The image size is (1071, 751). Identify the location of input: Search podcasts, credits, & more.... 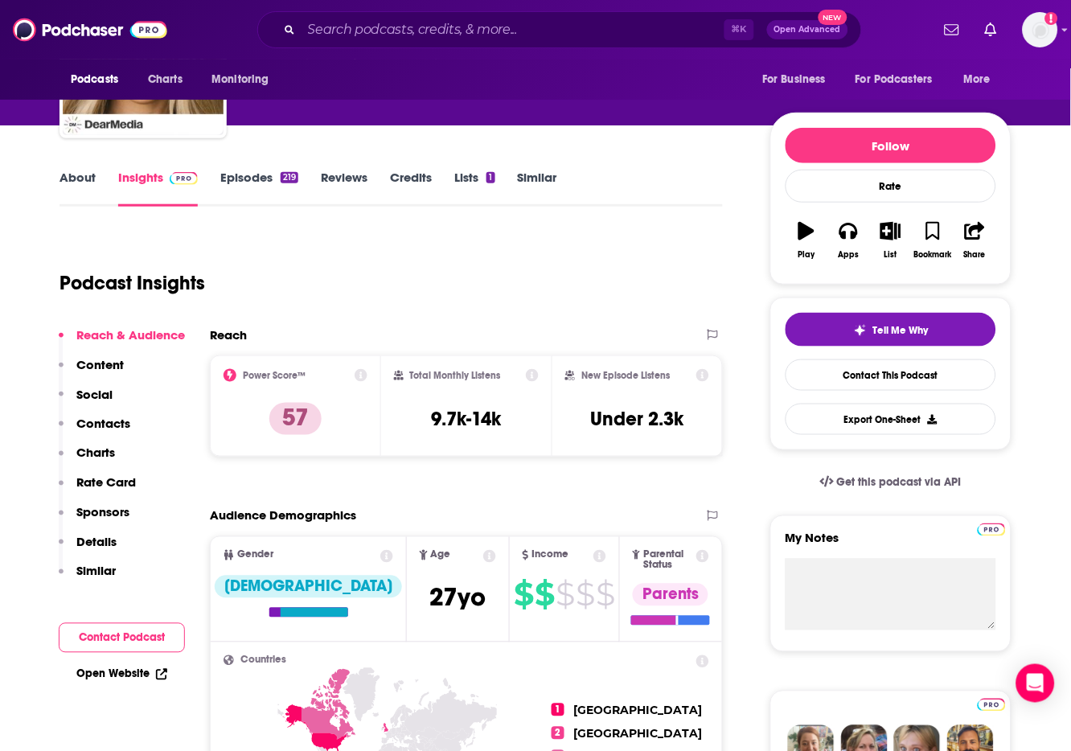
(513, 30).